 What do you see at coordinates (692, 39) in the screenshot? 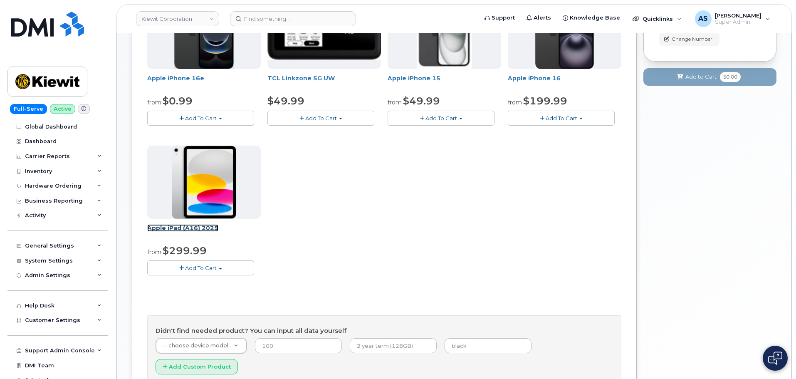
I see `span: Change Number` at bounding box center [692, 39].